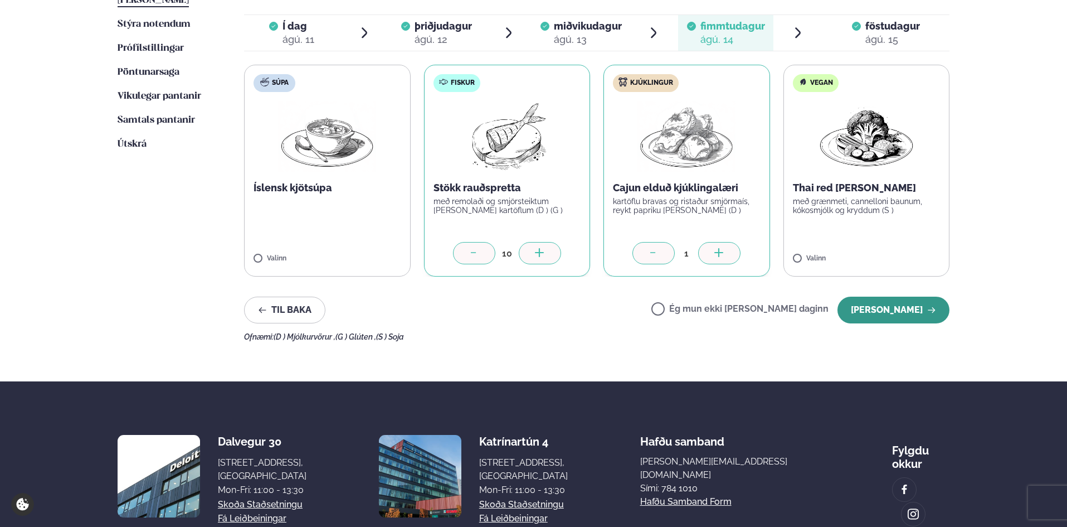  Describe the element at coordinates (148, 72) in the screenshot. I see `a: Pöntunarsaga` at that location.